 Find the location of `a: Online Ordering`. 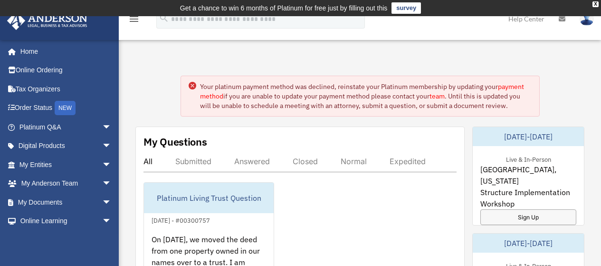

a: Online Ordering is located at coordinates (66, 70).